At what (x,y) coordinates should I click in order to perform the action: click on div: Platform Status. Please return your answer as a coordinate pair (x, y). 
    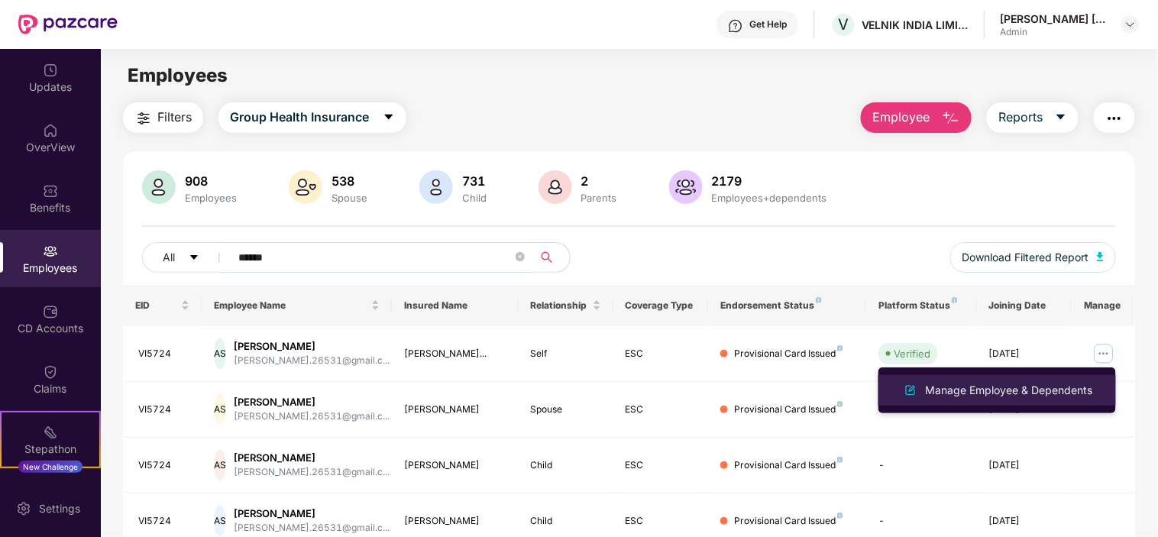
    Looking at the image, I should click on (921, 305).